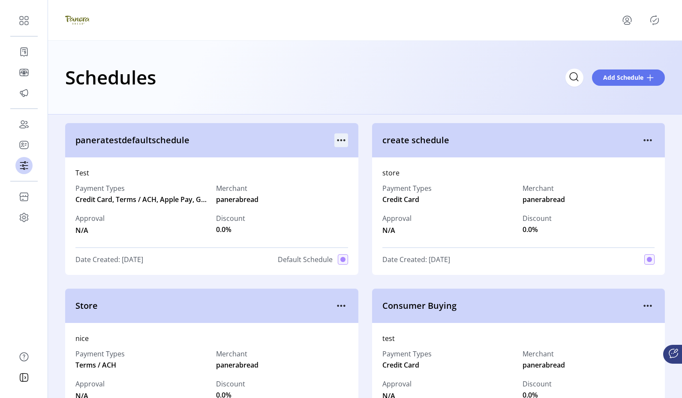 Image resolution: width=682 pixels, height=398 pixels. I want to click on div: test, so click(519, 338).